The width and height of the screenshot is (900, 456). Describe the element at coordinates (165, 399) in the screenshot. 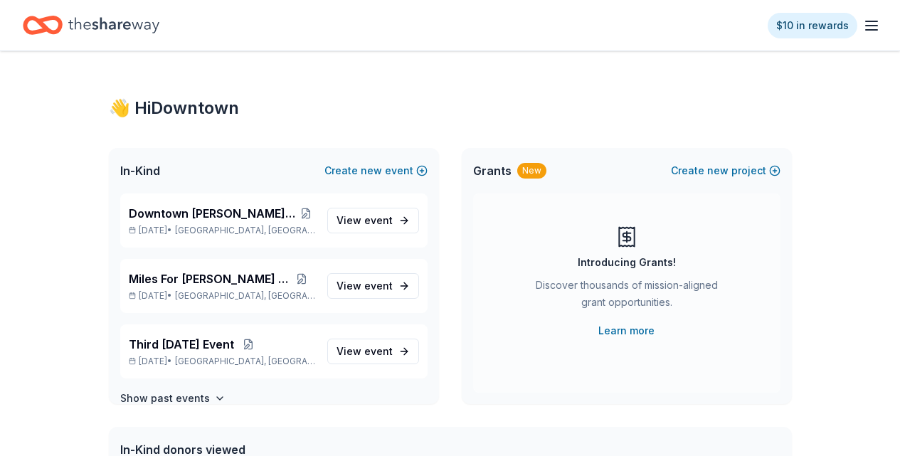

I see `h4: Show past events` at that location.